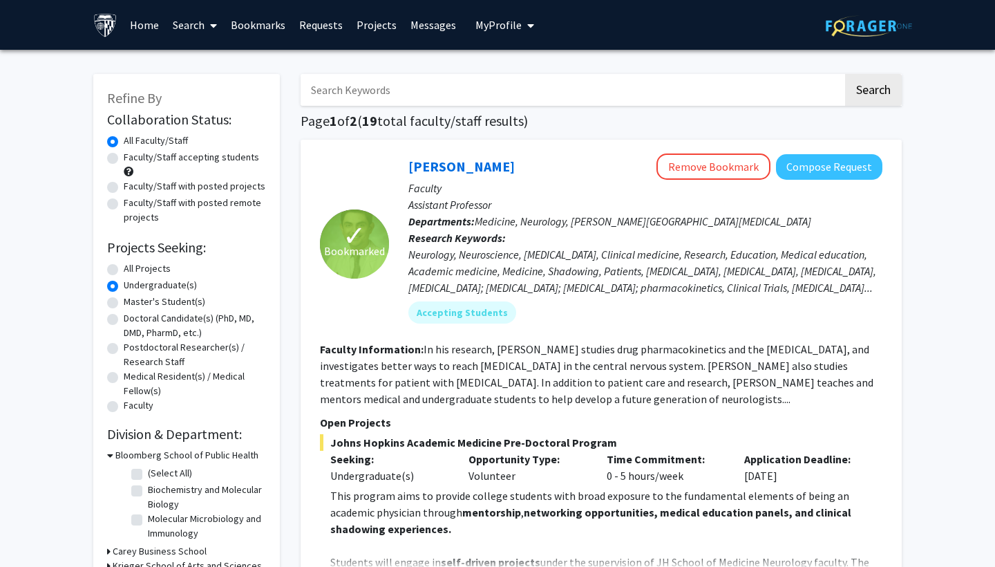 Image resolution: width=995 pixels, height=567 pixels. I want to click on label: All Projects, so click(147, 268).